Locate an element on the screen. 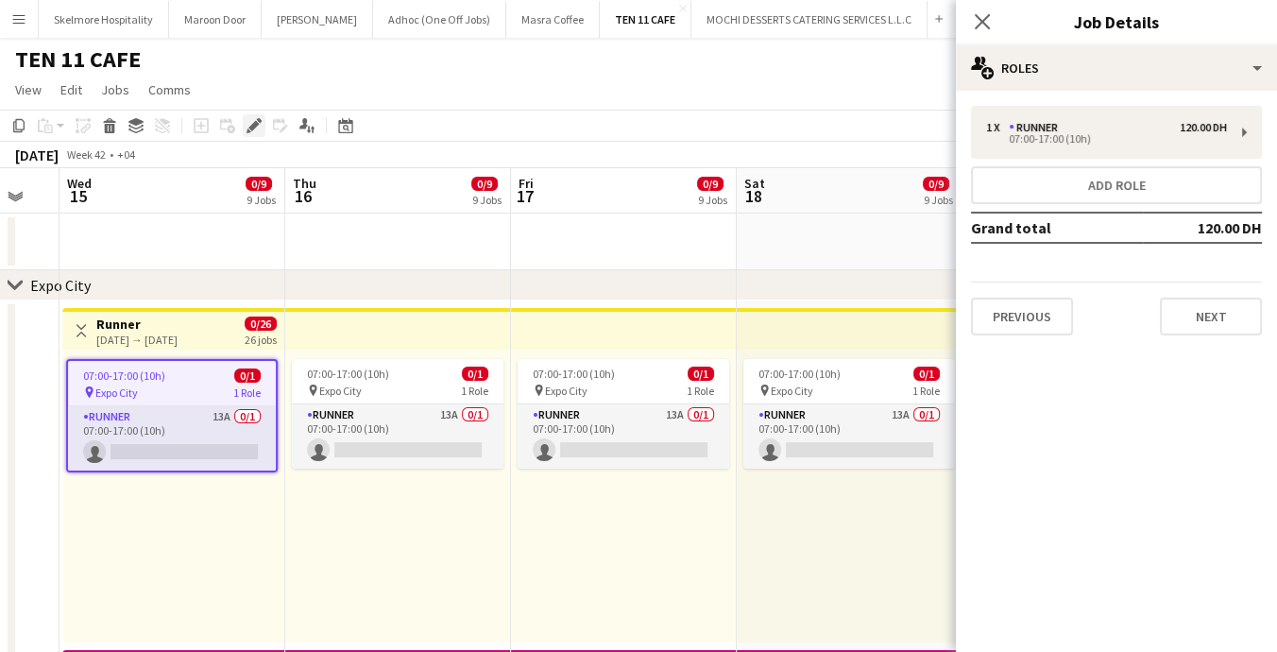 Image resolution: width=1277 pixels, height=652 pixels. div: Runner is located at coordinates (1037, 127).